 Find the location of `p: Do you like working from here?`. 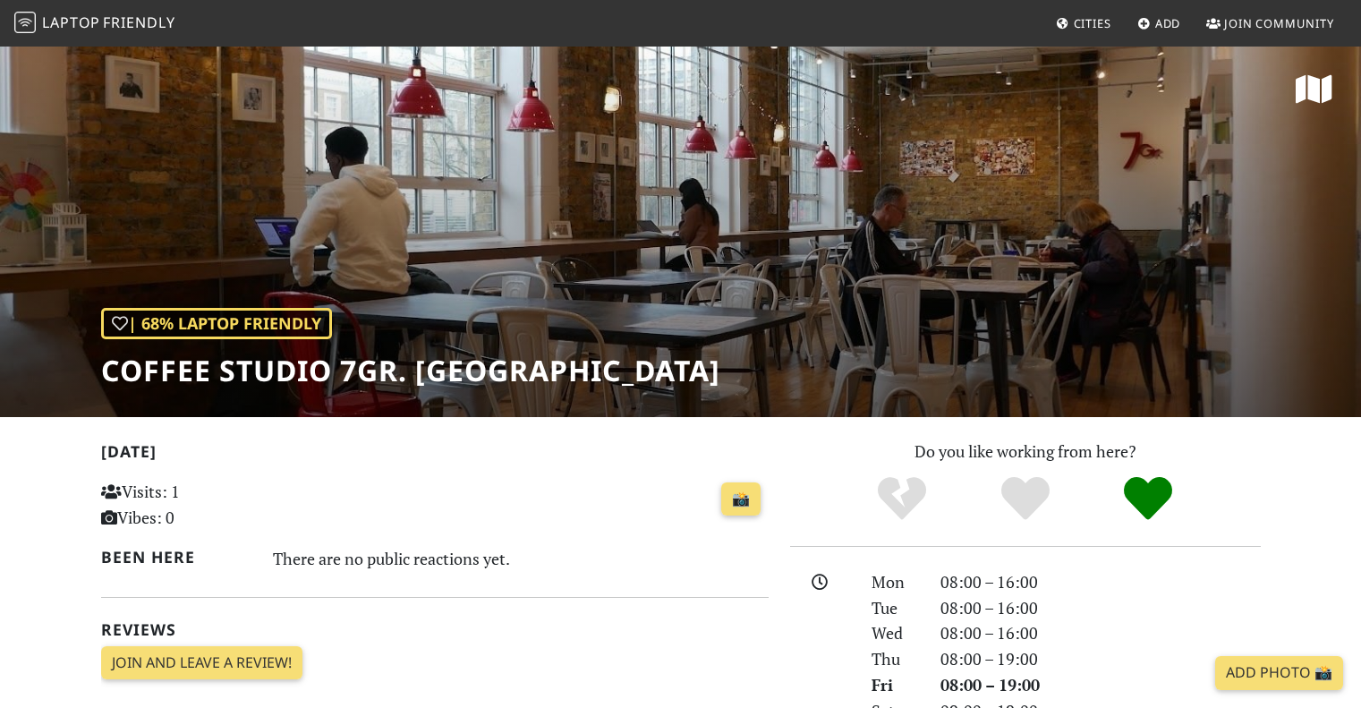

p: Do you like working from here? is located at coordinates (1026, 451).